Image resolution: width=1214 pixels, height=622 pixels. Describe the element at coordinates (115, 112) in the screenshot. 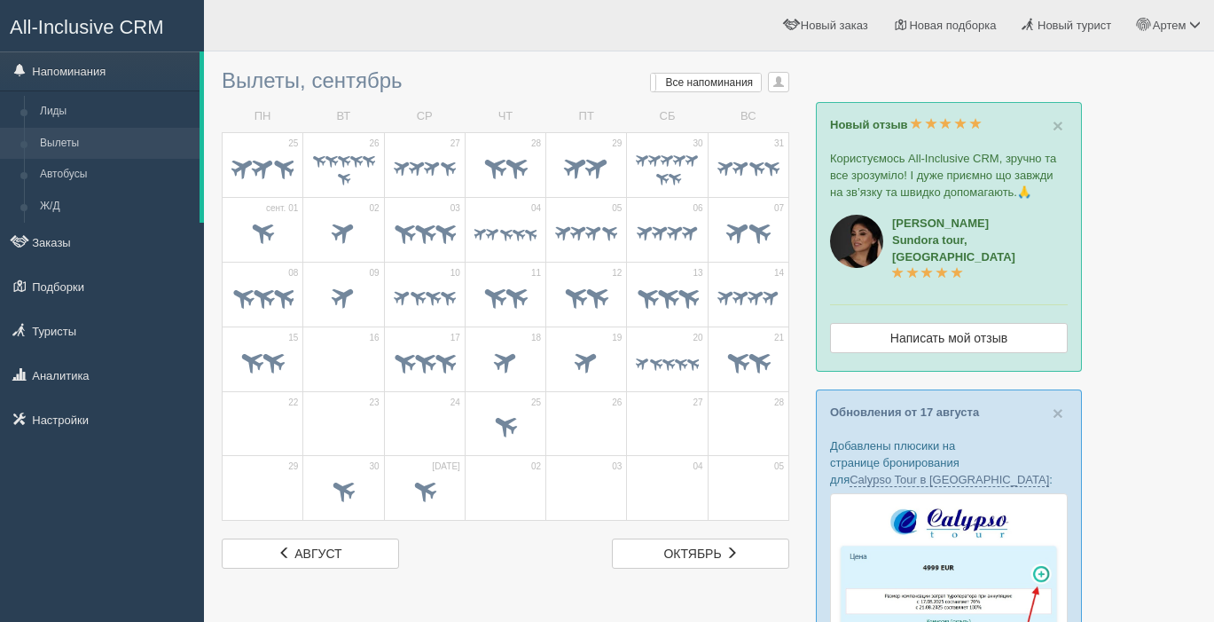

I see `a: Лиды` at that location.